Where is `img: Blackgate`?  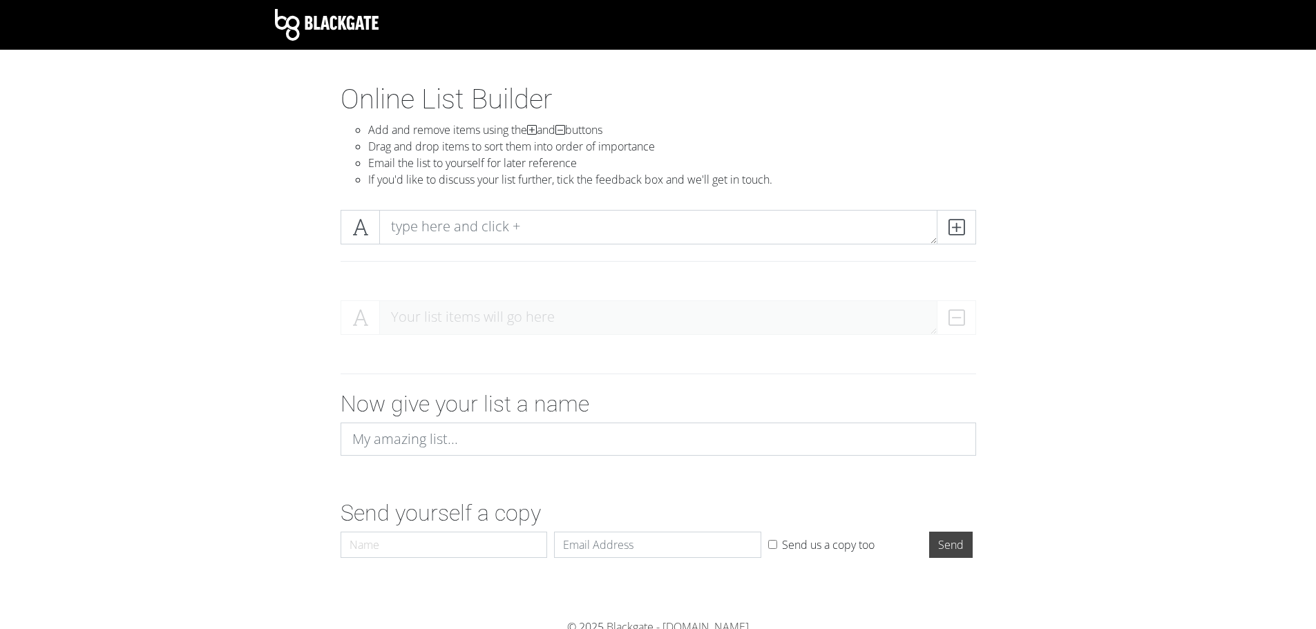 img: Blackgate is located at coordinates (327, 25).